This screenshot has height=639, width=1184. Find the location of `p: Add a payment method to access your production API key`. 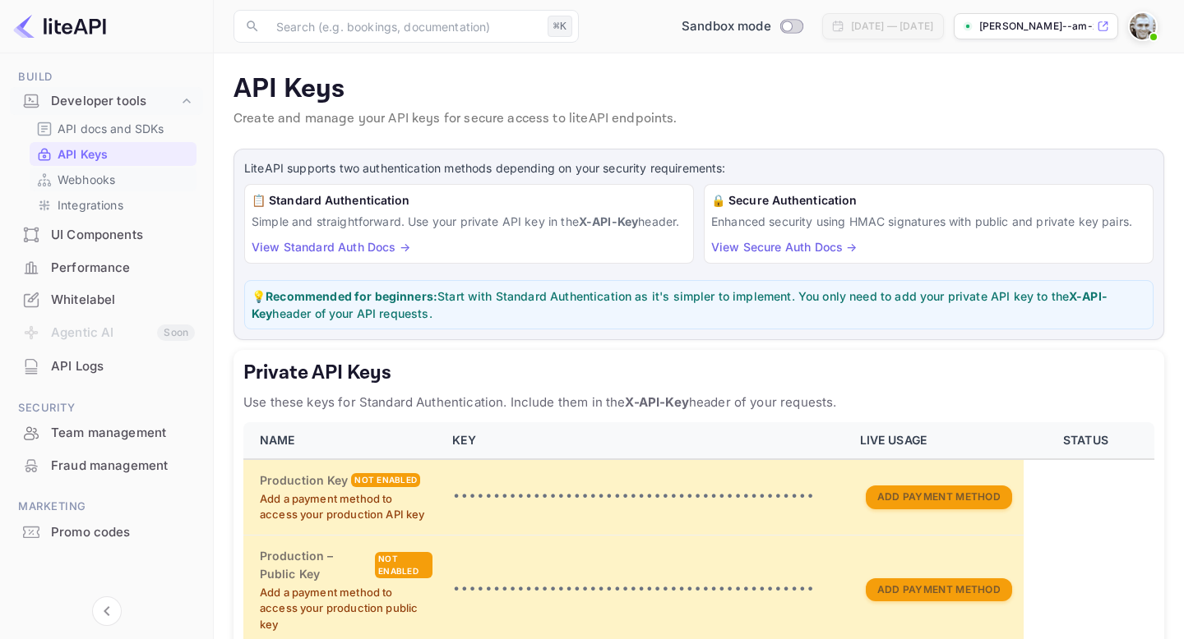

p: Add a payment method to access your production API key is located at coordinates (346, 507).